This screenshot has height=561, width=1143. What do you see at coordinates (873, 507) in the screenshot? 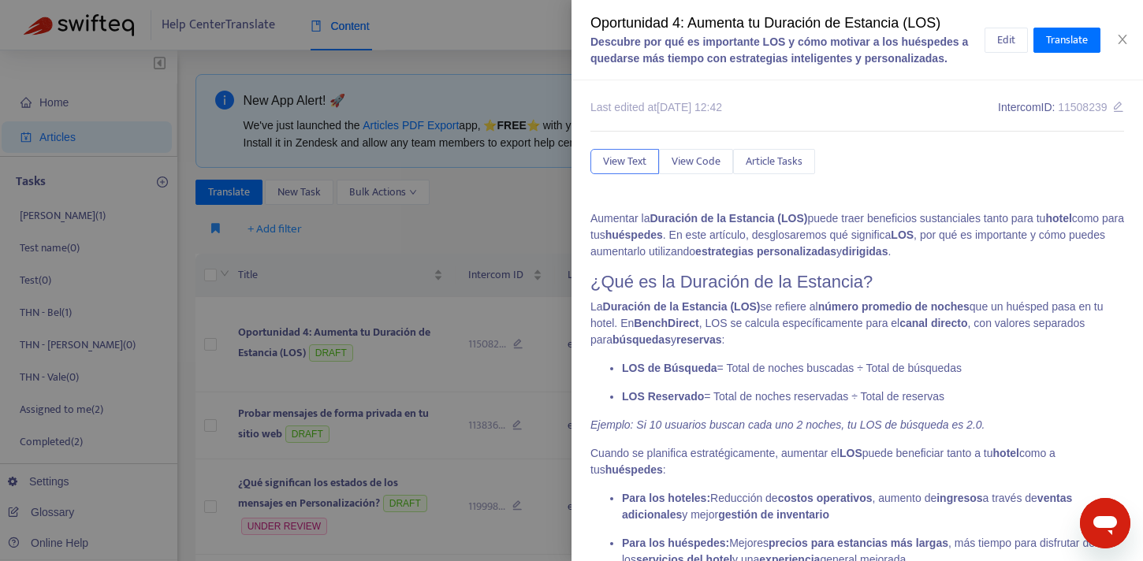
I see `p: Reducción de , aumento de a través de y mejor` at bounding box center [873, 507].